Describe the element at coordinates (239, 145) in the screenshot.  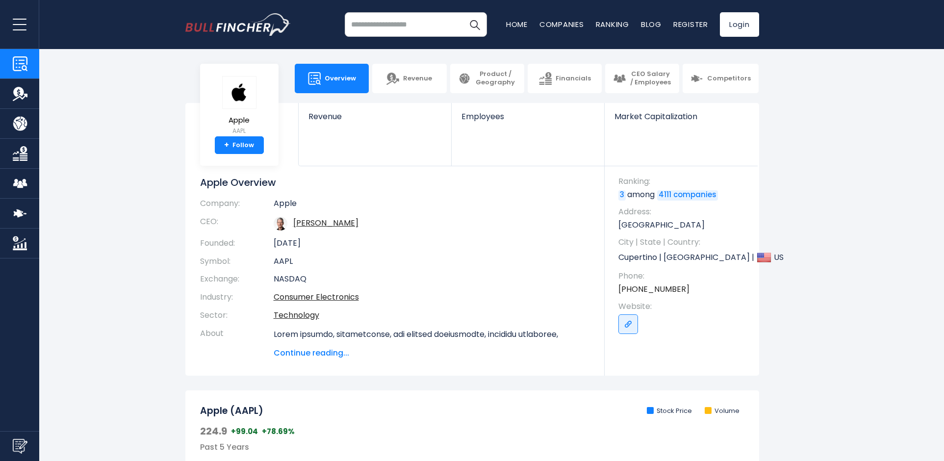
I see `a: +Follow` at that location.